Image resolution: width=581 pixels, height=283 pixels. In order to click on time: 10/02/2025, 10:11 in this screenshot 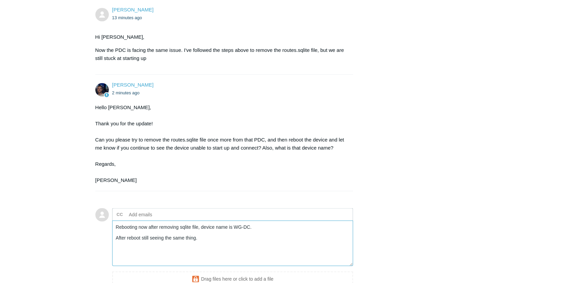, I will do `click(126, 93)`.